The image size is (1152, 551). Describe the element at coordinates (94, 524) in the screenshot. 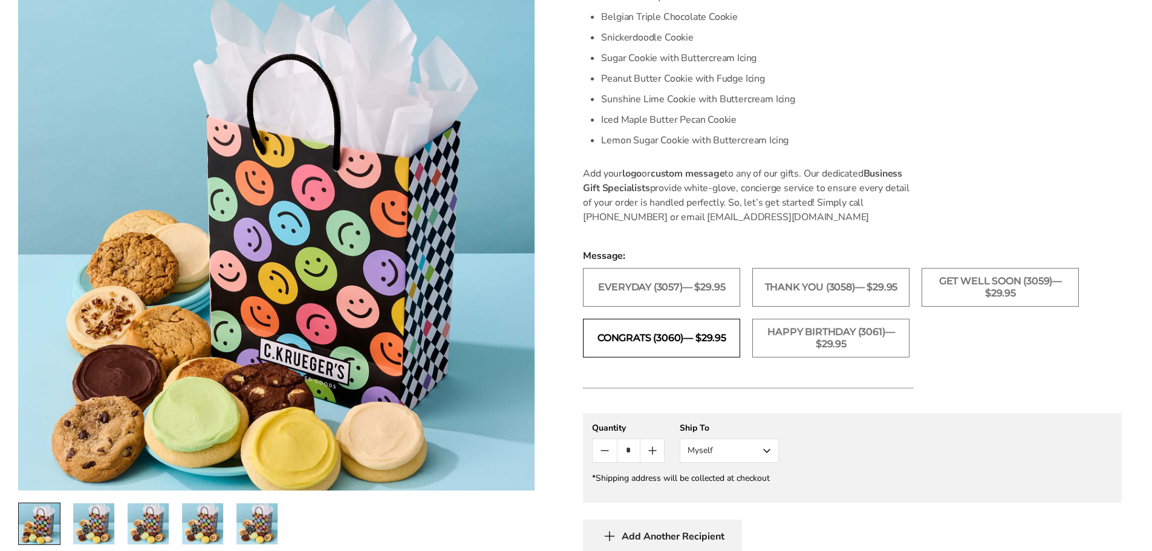

I see `a: 2 / 5` at that location.